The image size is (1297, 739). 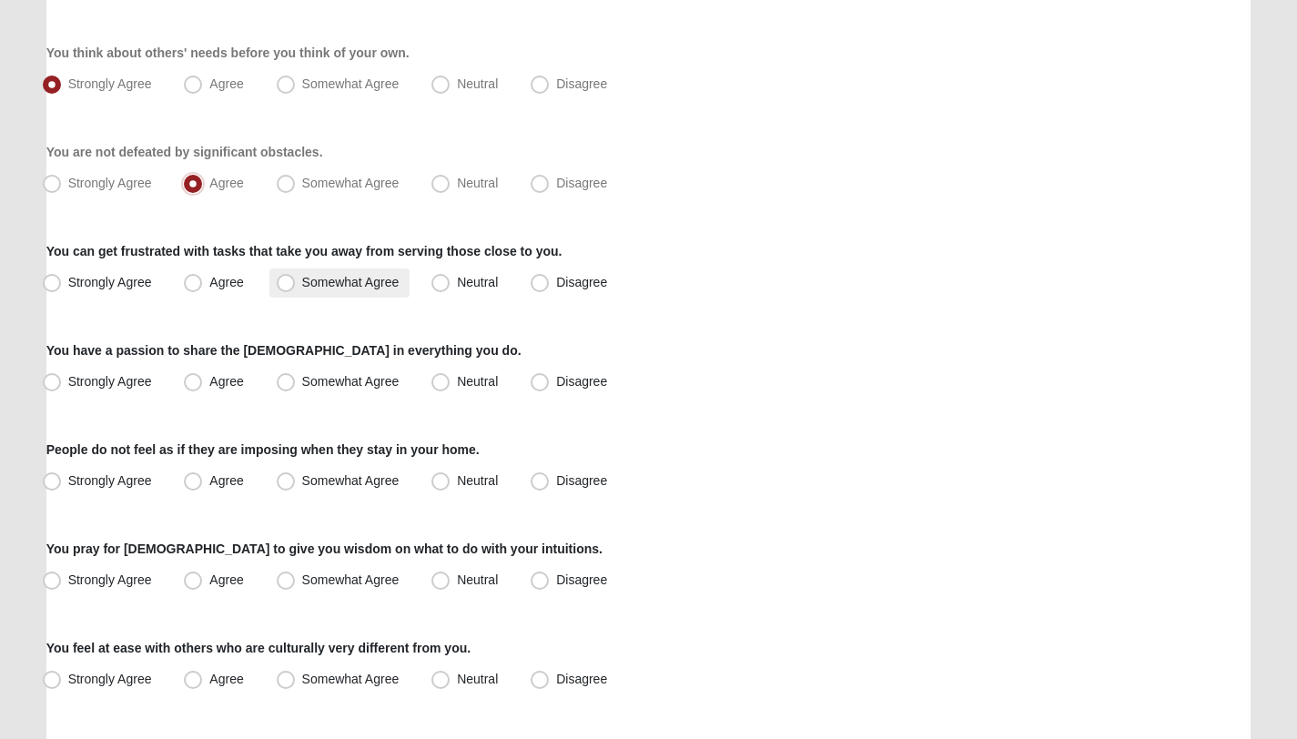 What do you see at coordinates (304, 251) in the screenshot?
I see `label: You can get frustrated with tasks that take you away from serving those close to you.` at bounding box center [304, 251].